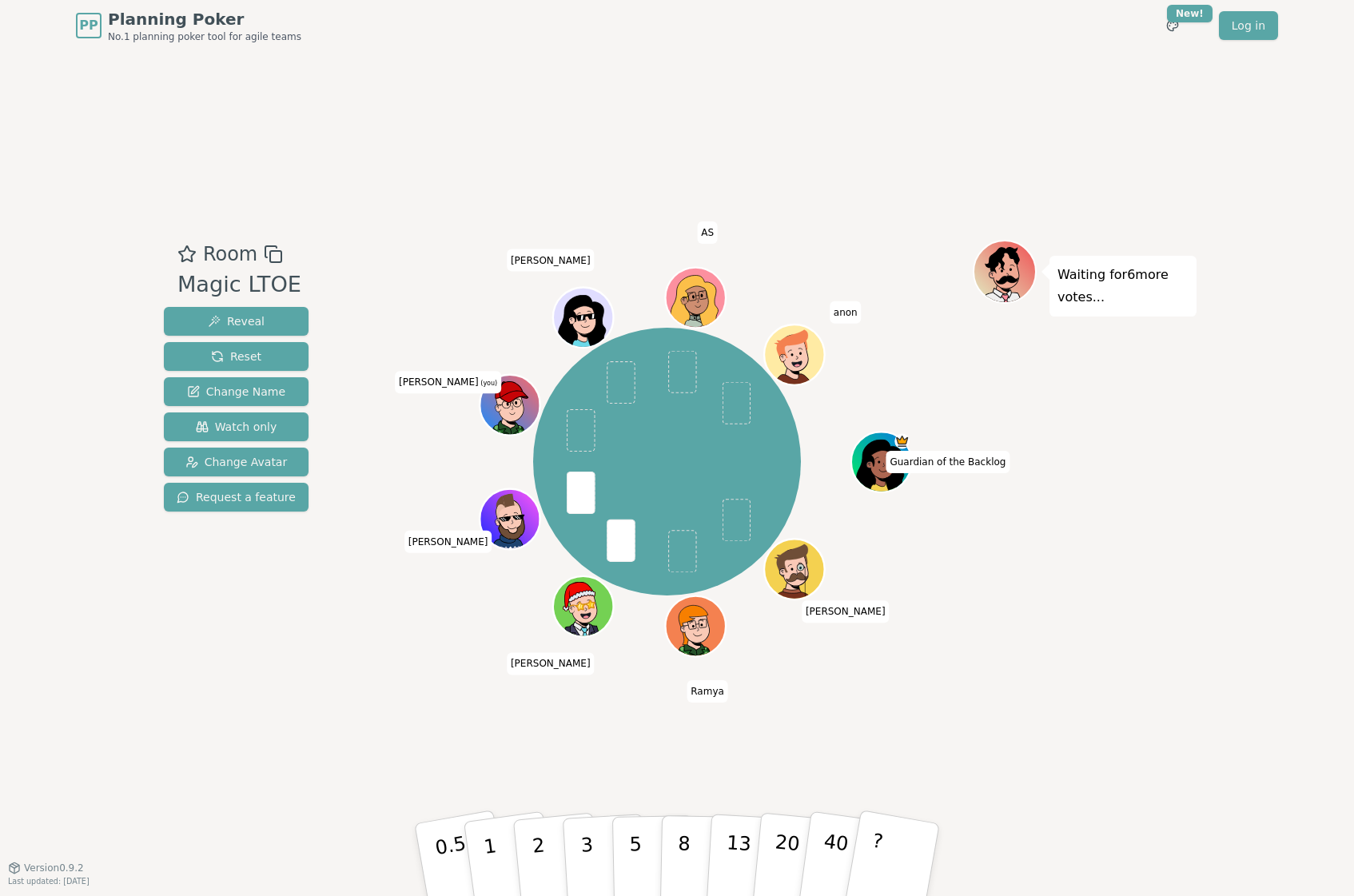 The height and width of the screenshot is (896, 1354). I want to click on button: Change Avatar, so click(236, 462).